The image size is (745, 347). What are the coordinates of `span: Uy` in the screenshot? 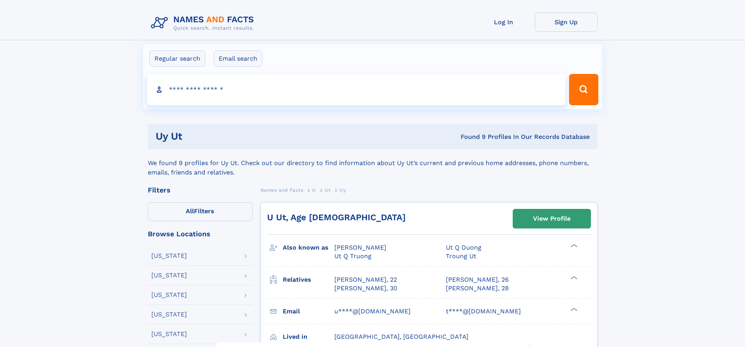 It's located at (343, 190).